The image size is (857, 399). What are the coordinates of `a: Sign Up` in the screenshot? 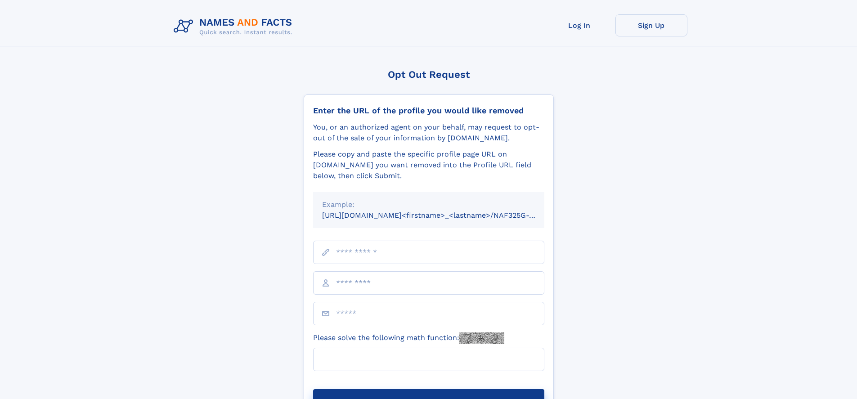 It's located at (651, 25).